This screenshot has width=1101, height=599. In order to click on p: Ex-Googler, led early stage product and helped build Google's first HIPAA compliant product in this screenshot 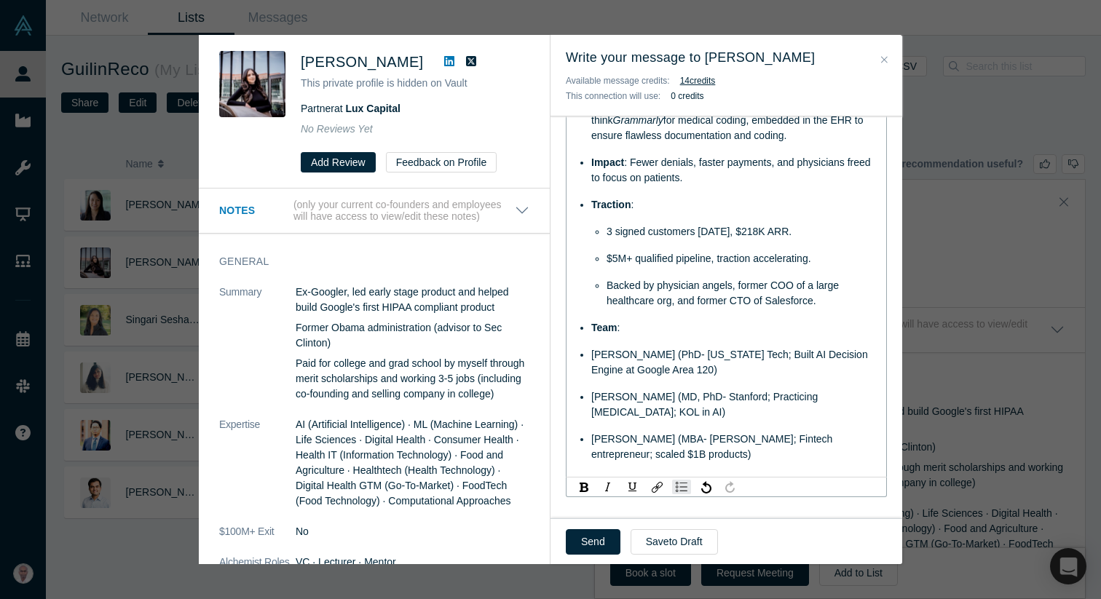, I will do `click(412, 300)`.